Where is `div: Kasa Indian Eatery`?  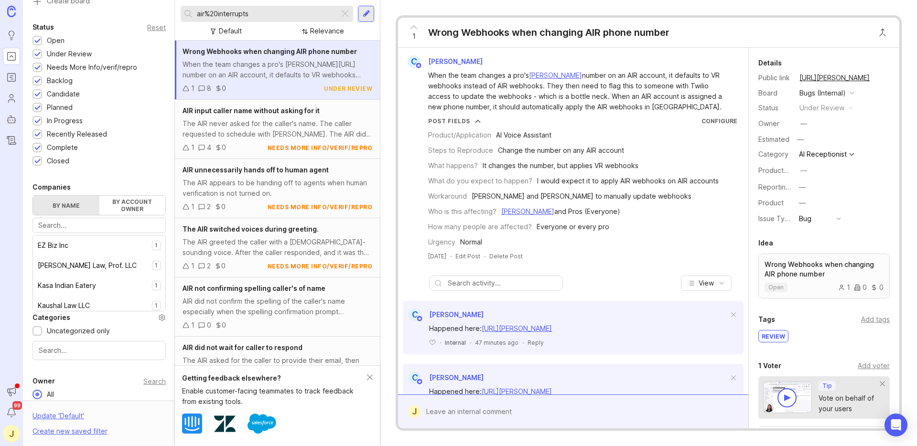
div: Kasa Indian Eatery is located at coordinates (67, 286).